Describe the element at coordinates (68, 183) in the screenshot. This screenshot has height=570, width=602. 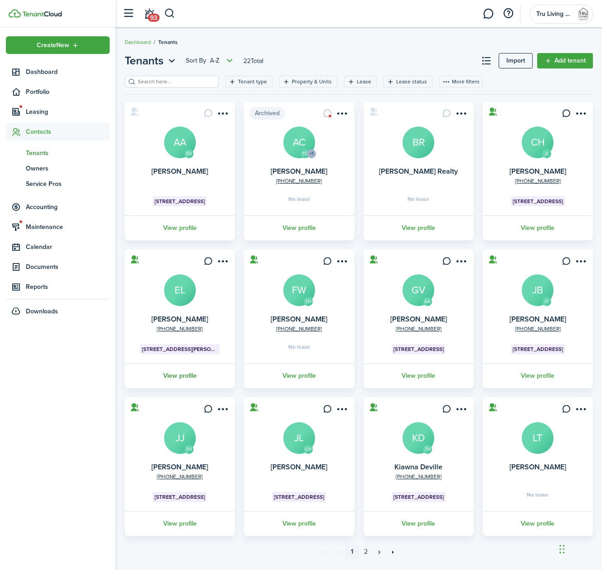
I see `span: Service Pros` at that location.